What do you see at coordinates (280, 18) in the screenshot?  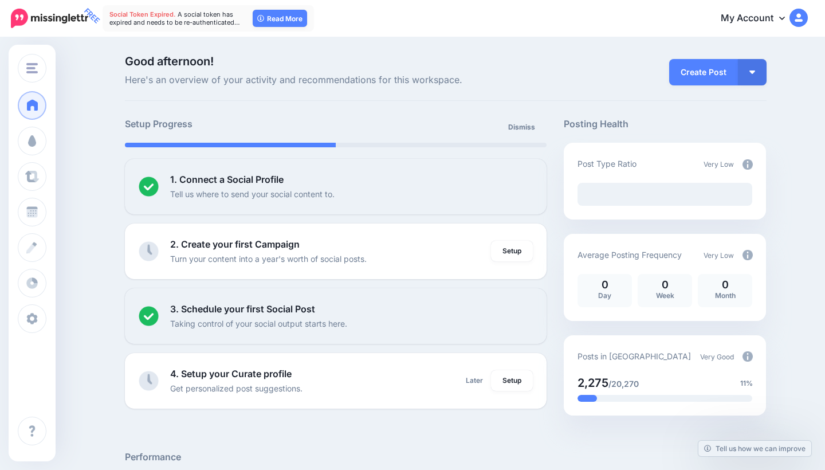 I see `a: Read More` at bounding box center [280, 18].